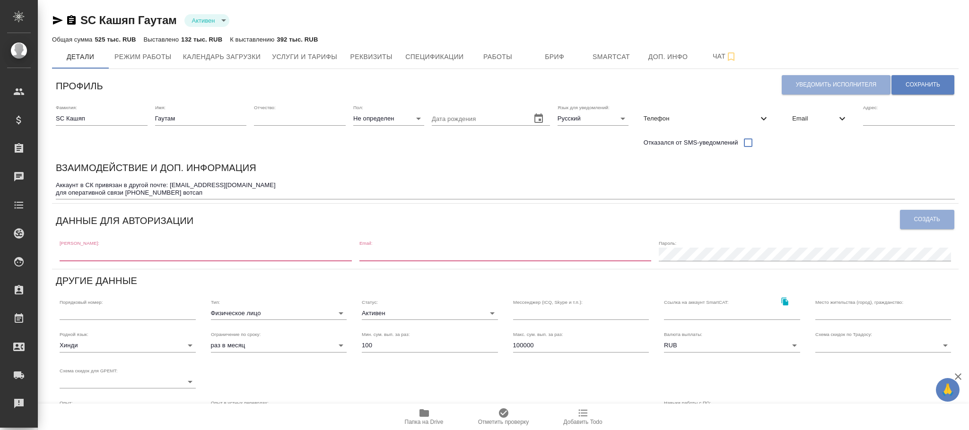 The height and width of the screenshot is (430, 969). I want to click on a: SC Кашяп Гаутам, so click(129, 20).